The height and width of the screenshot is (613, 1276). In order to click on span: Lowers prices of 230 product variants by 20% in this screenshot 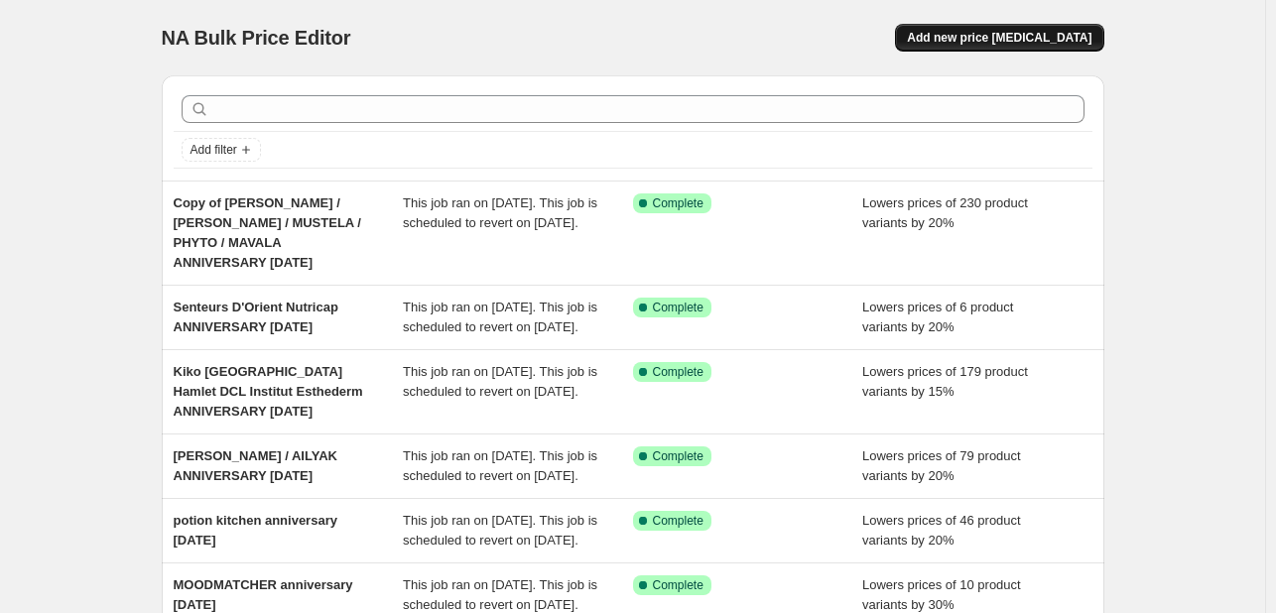, I will do `click(944, 212)`.